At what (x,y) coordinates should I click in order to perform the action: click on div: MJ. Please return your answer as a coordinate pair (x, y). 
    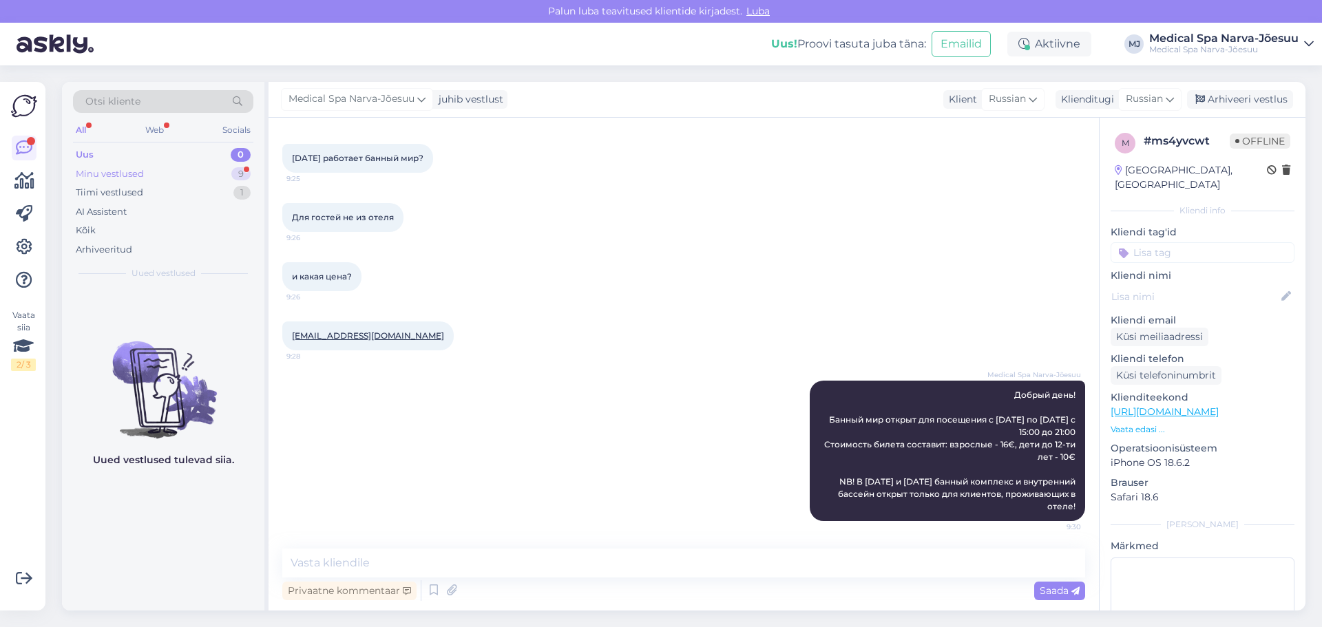
    Looking at the image, I should click on (1134, 44).